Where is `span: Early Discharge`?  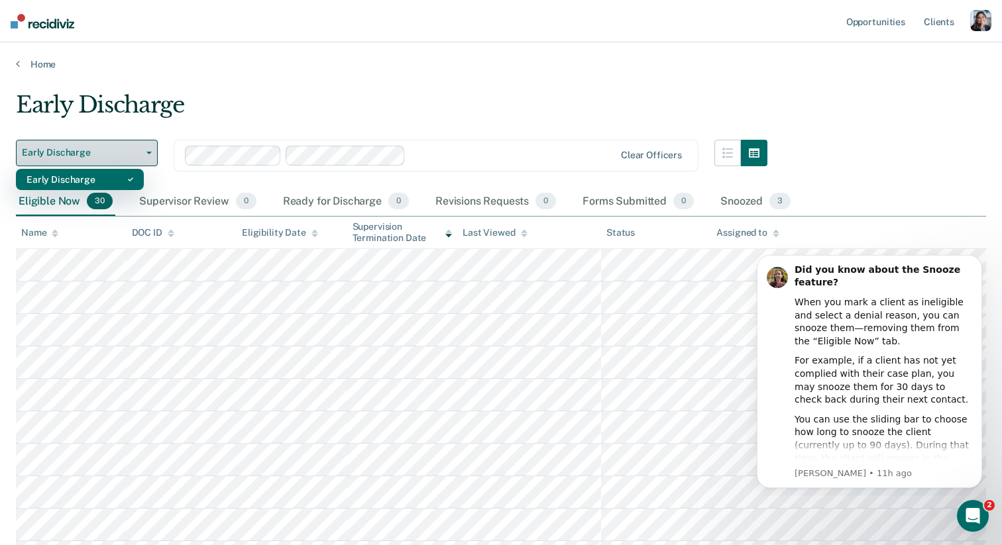 span: Early Discharge is located at coordinates (82, 152).